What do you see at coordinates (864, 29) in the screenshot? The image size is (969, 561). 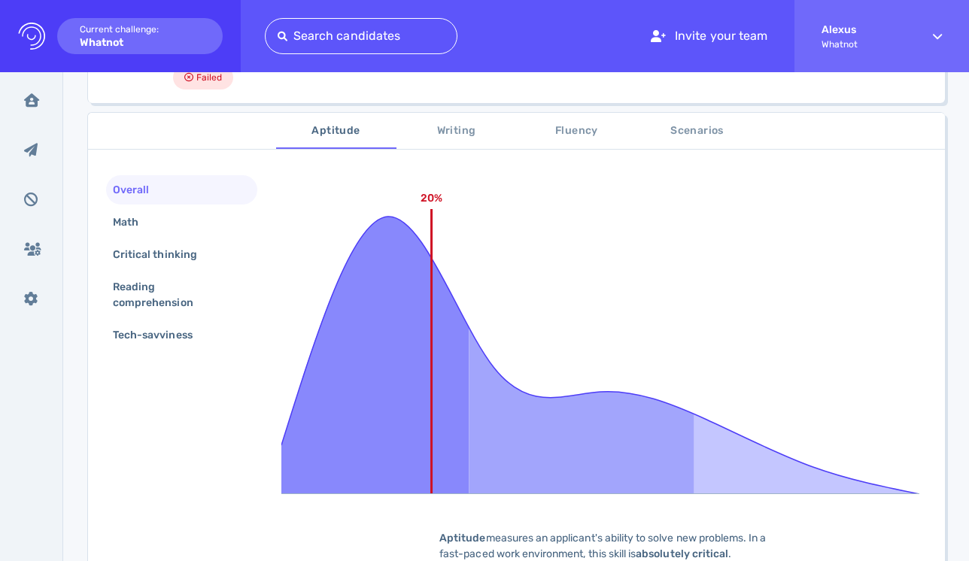 I see `strong: Alexus` at bounding box center [864, 29].